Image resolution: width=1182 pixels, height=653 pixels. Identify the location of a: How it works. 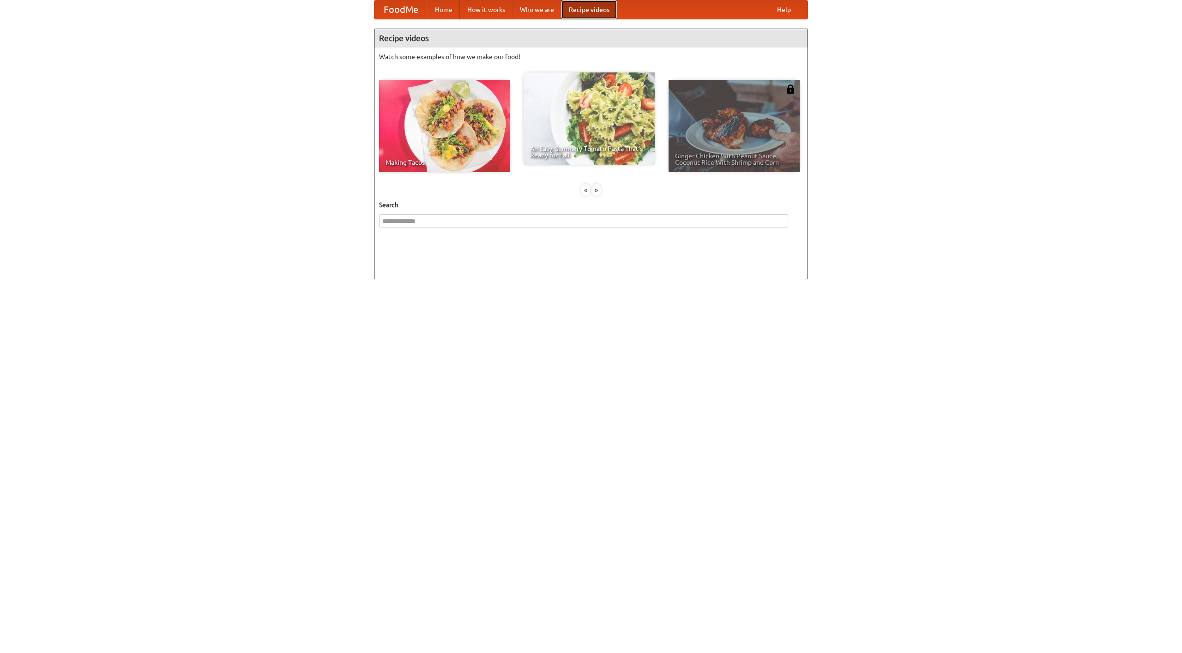
(486, 10).